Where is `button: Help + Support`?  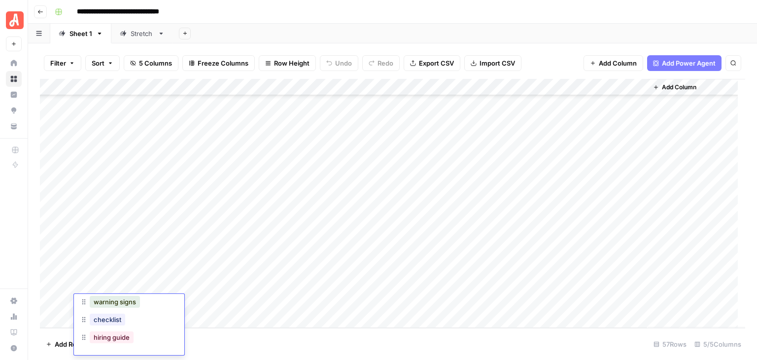 button: Help + Support is located at coordinates (14, 348).